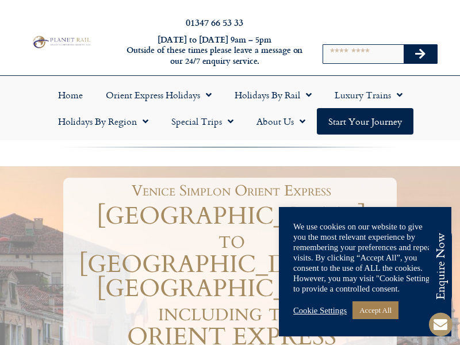  I want to click on a: Accept All, so click(376, 310).